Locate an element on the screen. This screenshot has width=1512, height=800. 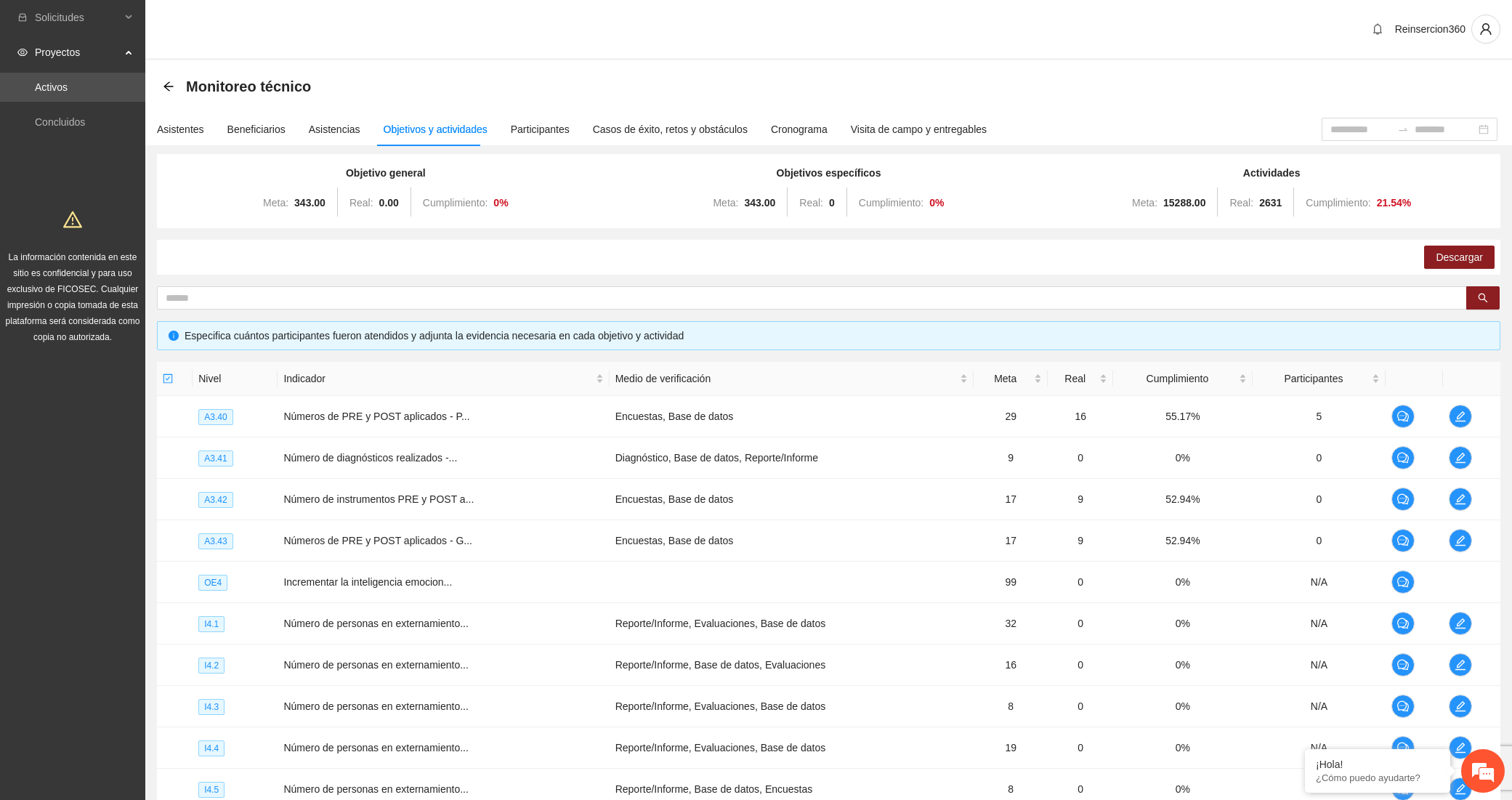
strong: Actividades is located at coordinates (1272, 173).